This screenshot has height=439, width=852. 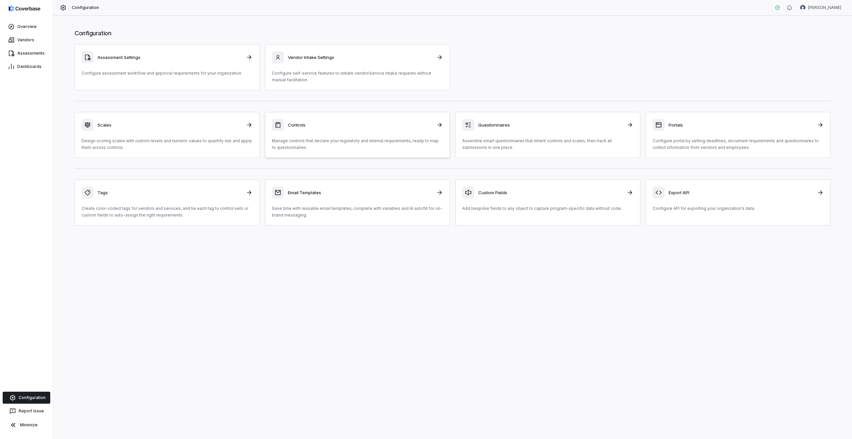 I want to click on a: Configuration, so click(x=26, y=397).